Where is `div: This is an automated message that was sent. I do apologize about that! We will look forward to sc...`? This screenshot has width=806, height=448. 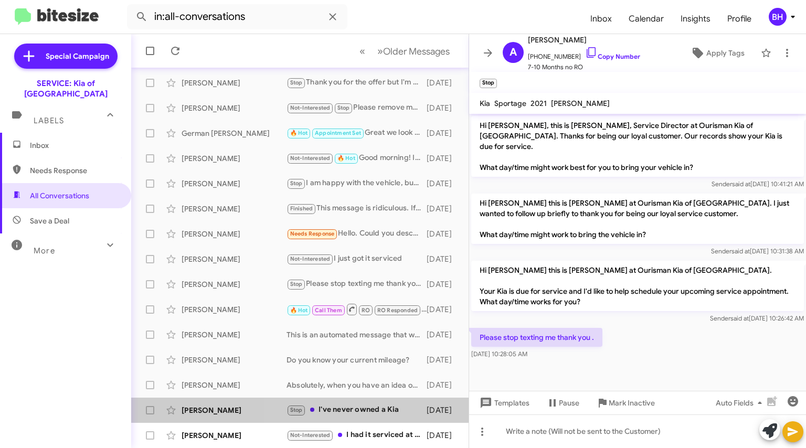 div: This is an automated message that was sent. I do apologize about that! We will look forward to sc... is located at coordinates (356, 335).